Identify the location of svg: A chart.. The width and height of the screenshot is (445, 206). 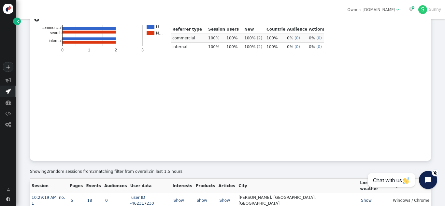
(102, 90).